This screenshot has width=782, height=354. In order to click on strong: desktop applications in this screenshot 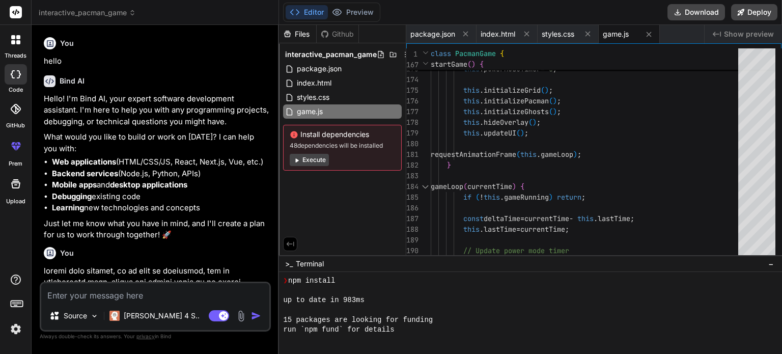, I will do `click(149, 184)`.